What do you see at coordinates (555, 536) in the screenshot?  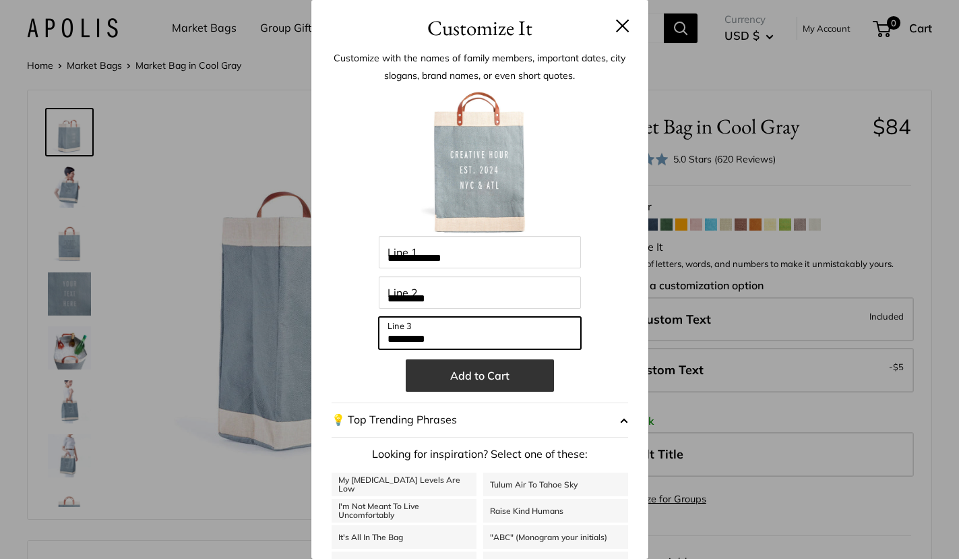 I see `a: "ABC" (Monogram your initials)` at bounding box center [555, 536].